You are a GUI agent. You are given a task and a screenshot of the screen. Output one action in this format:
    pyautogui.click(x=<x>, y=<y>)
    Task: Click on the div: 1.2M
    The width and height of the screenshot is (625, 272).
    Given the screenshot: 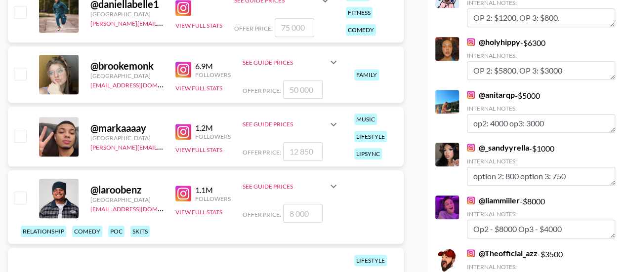 What is the action you would take?
    pyautogui.click(x=213, y=128)
    